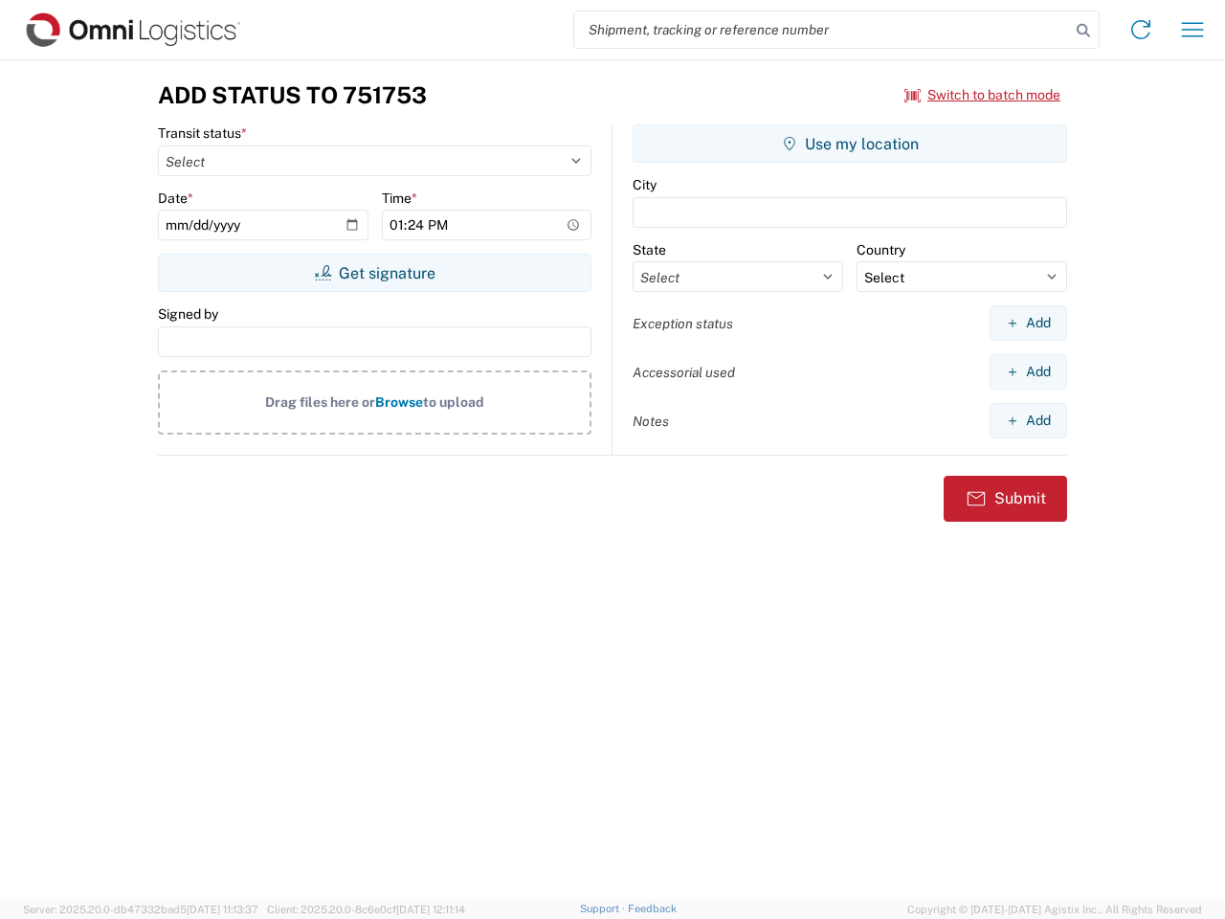 The image size is (1225, 919). Describe the element at coordinates (188, 314) in the screenshot. I see `label: Signed by` at that location.